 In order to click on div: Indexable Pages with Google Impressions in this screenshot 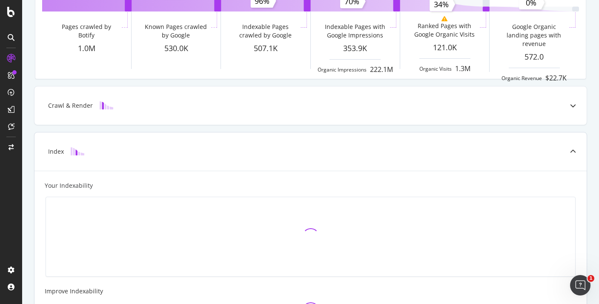, I will do `click(355, 31)`.